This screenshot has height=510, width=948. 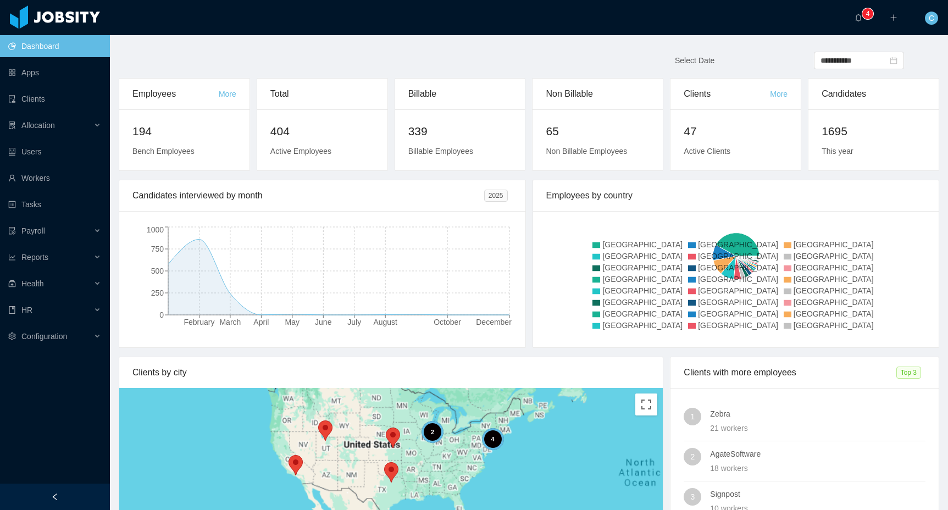 I want to click on i: icon: bell, so click(x=858, y=18).